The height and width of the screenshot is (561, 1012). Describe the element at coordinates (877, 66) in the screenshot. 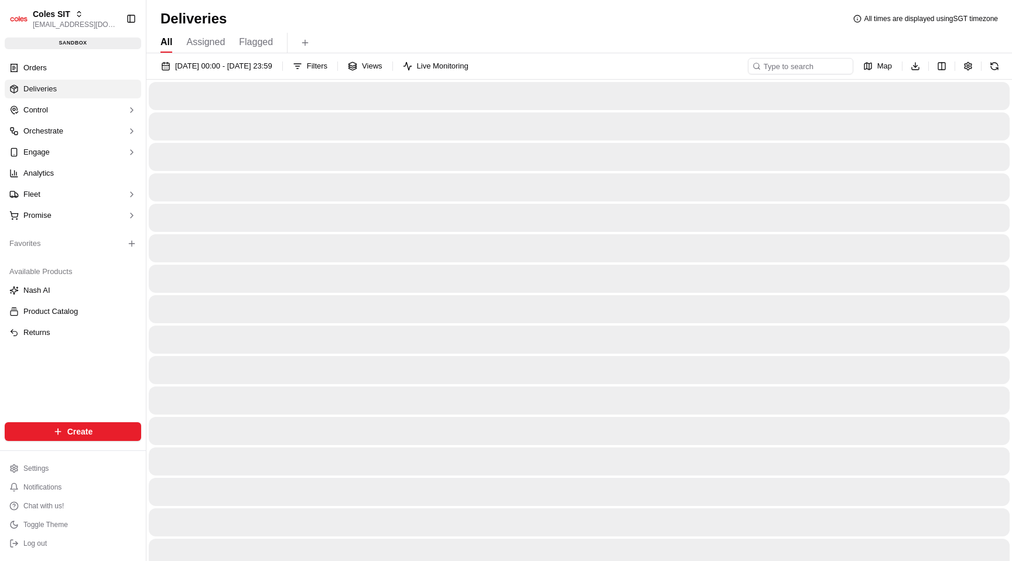

I see `button: Map` at that location.